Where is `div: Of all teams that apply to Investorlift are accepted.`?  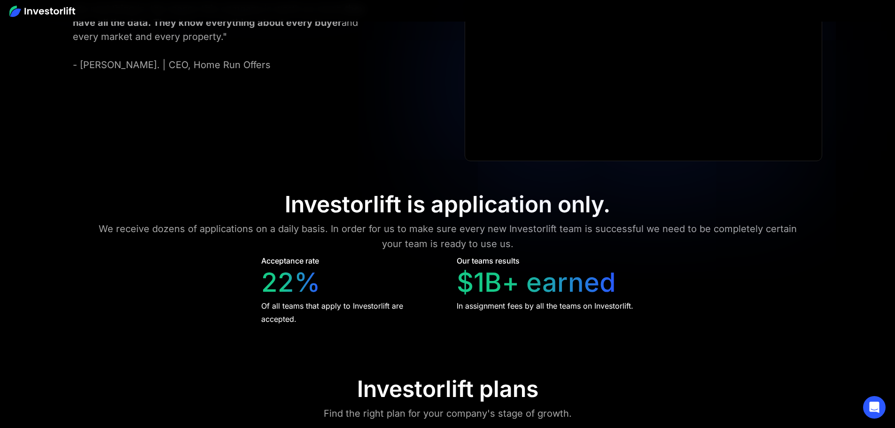 div: Of all teams that apply to Investorlift are accepted. is located at coordinates (350, 312).